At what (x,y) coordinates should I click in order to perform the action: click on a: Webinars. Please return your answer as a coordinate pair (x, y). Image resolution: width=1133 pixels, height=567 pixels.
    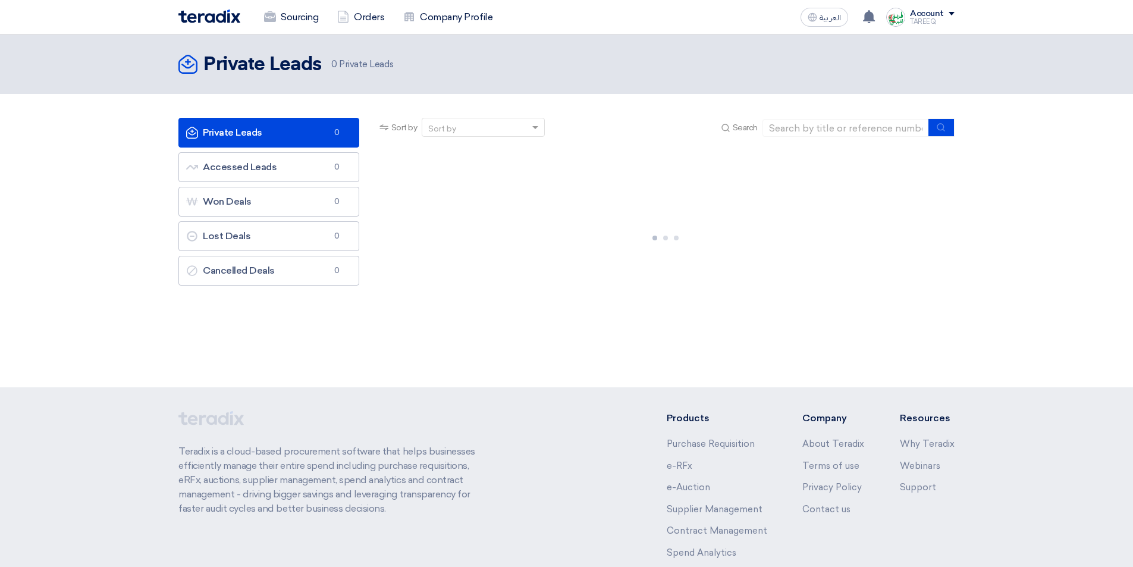
    Looking at the image, I should click on (920, 466).